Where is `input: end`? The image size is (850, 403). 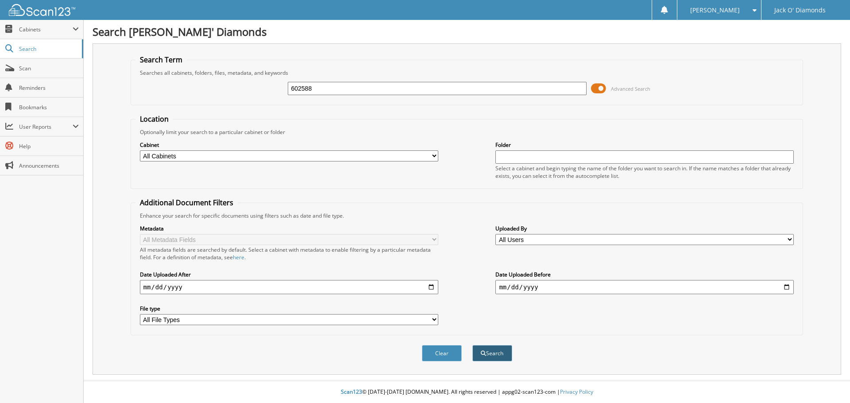 input: end is located at coordinates (645, 287).